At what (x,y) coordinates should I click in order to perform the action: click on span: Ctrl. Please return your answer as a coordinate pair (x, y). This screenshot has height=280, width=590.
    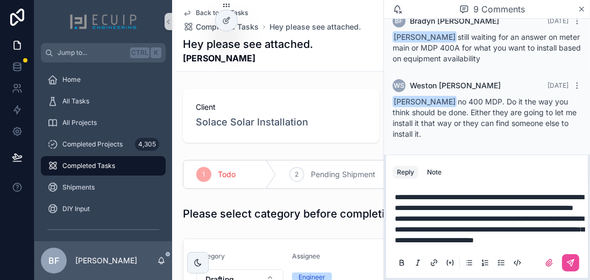
    Looking at the image, I should click on (140, 53).